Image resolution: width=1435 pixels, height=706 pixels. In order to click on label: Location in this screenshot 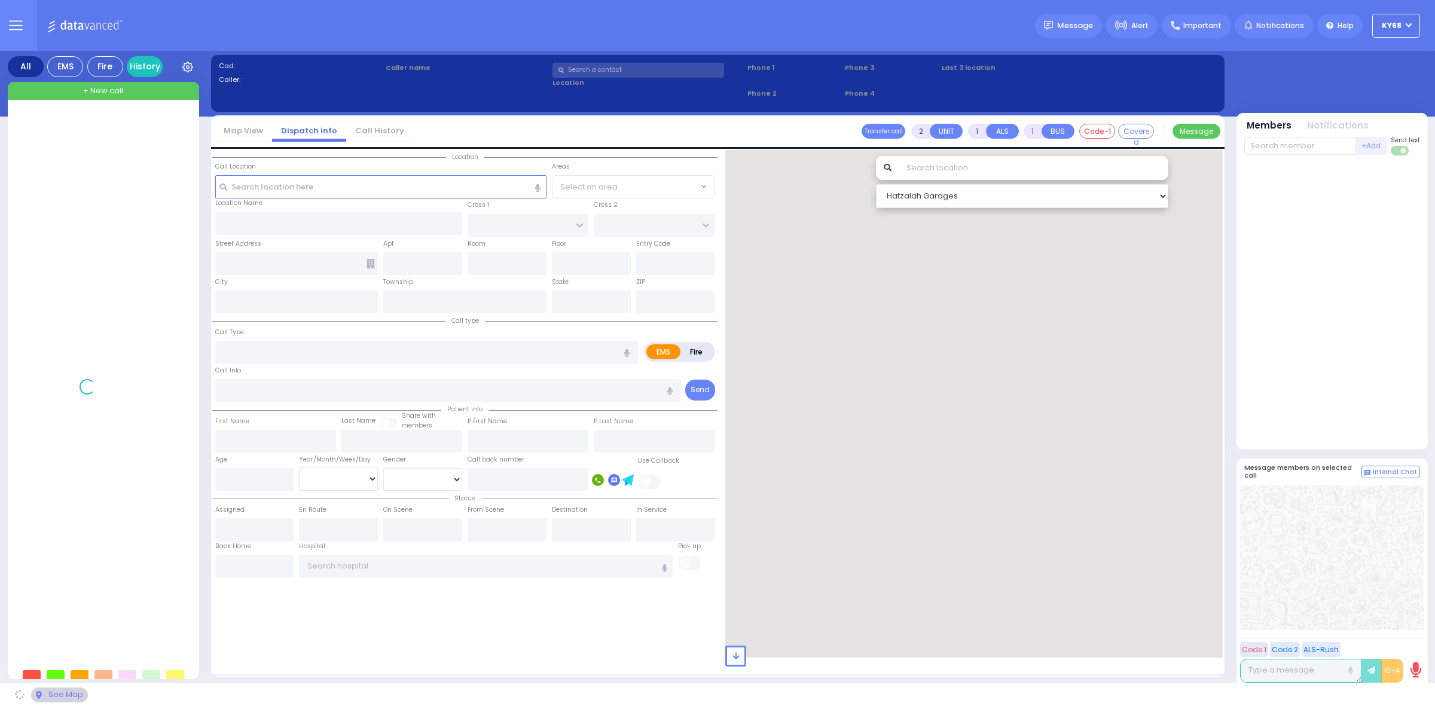, I will do `click(647, 83)`.